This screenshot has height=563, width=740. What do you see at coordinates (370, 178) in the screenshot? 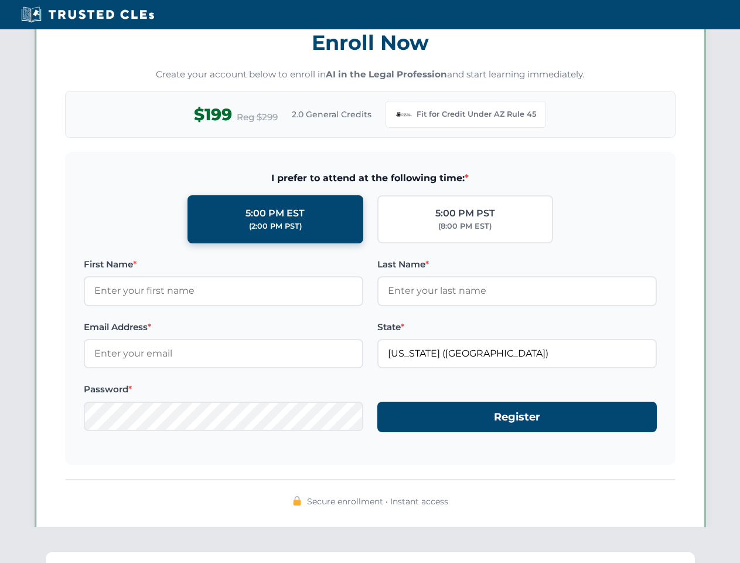
I see `span: I prefer to attend at the following time:` at bounding box center [370, 178].